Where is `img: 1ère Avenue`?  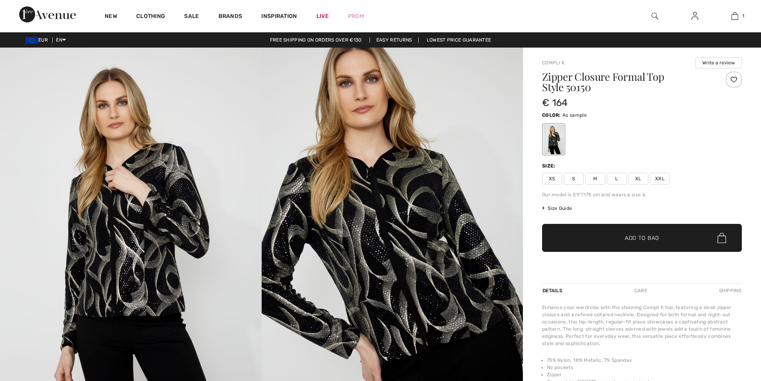
img: 1ère Avenue is located at coordinates (48, 14).